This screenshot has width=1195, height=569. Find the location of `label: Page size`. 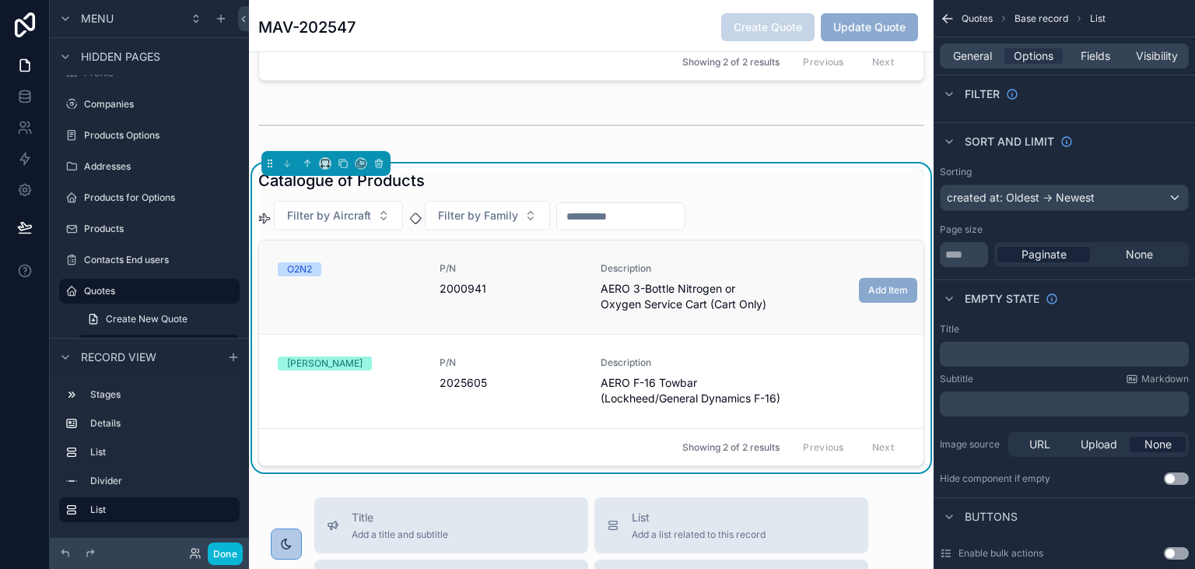

label: Page size is located at coordinates (961, 230).